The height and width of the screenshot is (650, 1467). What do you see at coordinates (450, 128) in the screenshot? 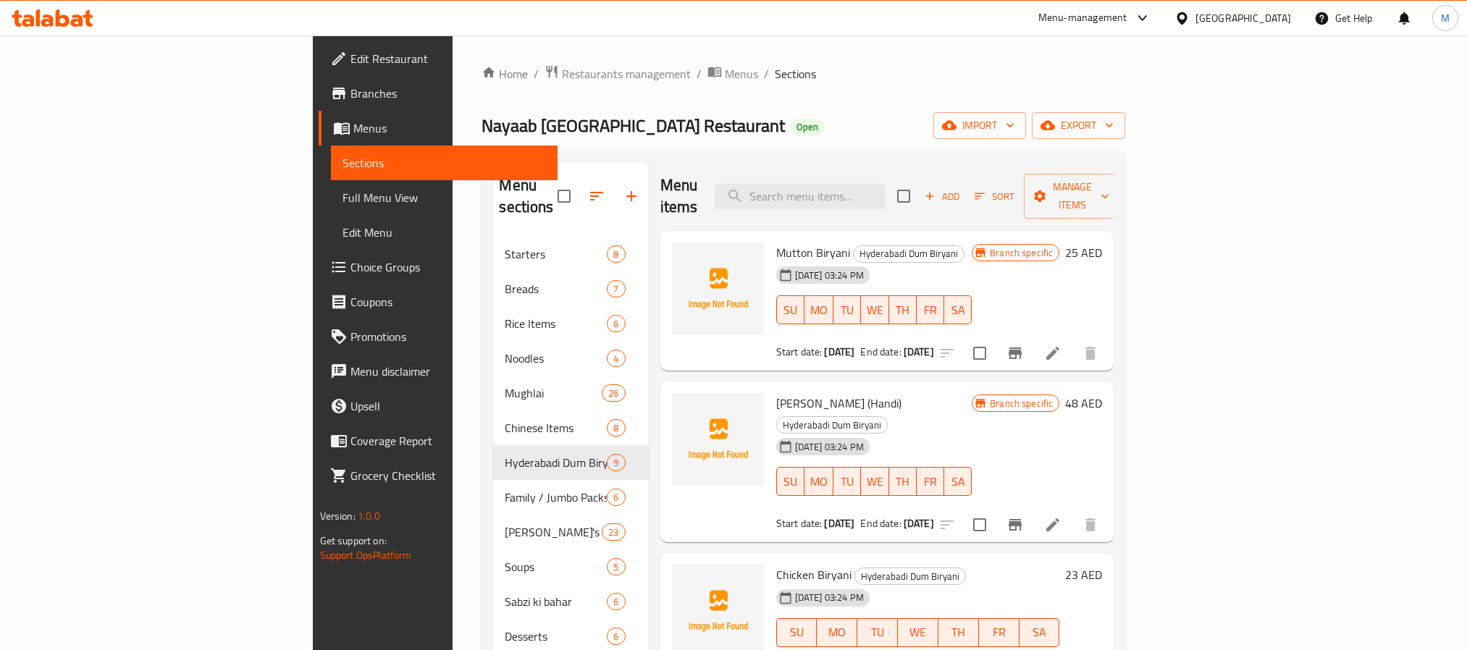
I see `span: Menus` at bounding box center [450, 128].